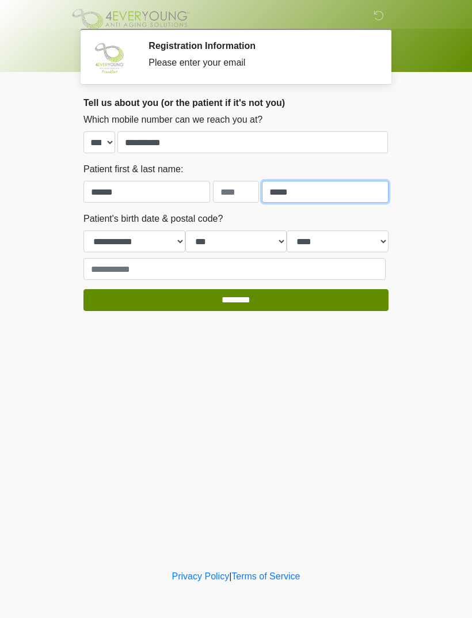 This screenshot has height=618, width=472. I want to click on label: Patient first & last name:, so click(133, 169).